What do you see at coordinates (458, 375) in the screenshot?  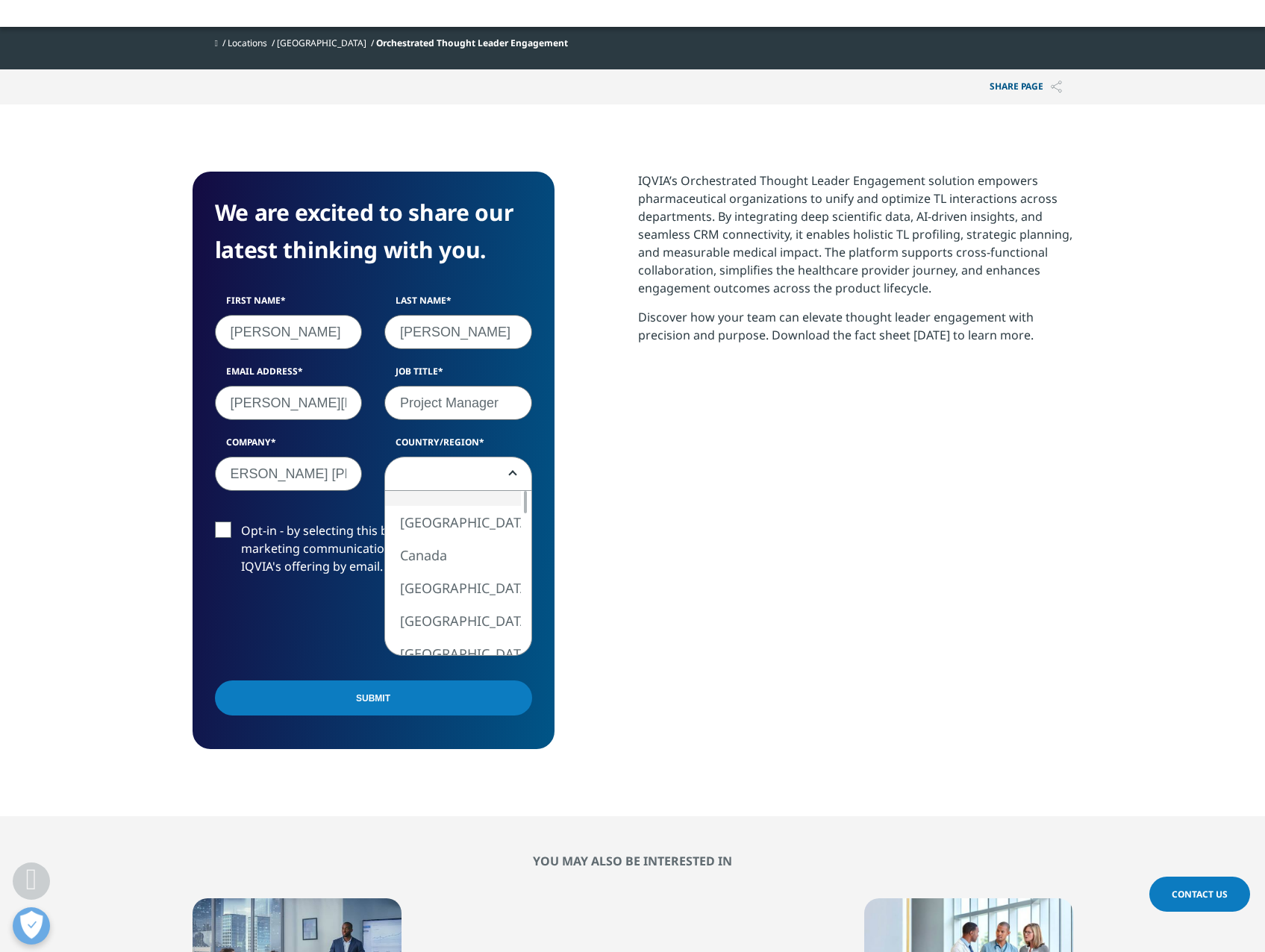 I see `label: Job Title` at bounding box center [458, 375].